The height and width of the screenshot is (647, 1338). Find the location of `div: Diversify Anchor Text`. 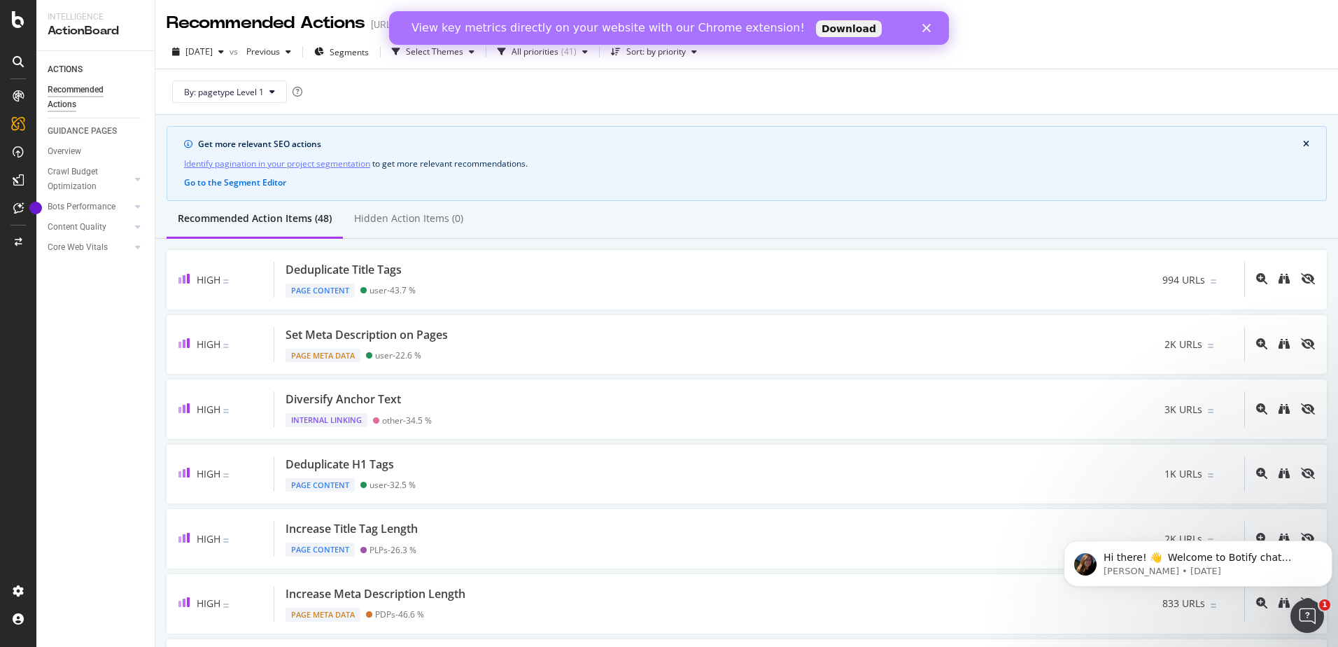

div: Diversify Anchor Text is located at coordinates (343, 399).